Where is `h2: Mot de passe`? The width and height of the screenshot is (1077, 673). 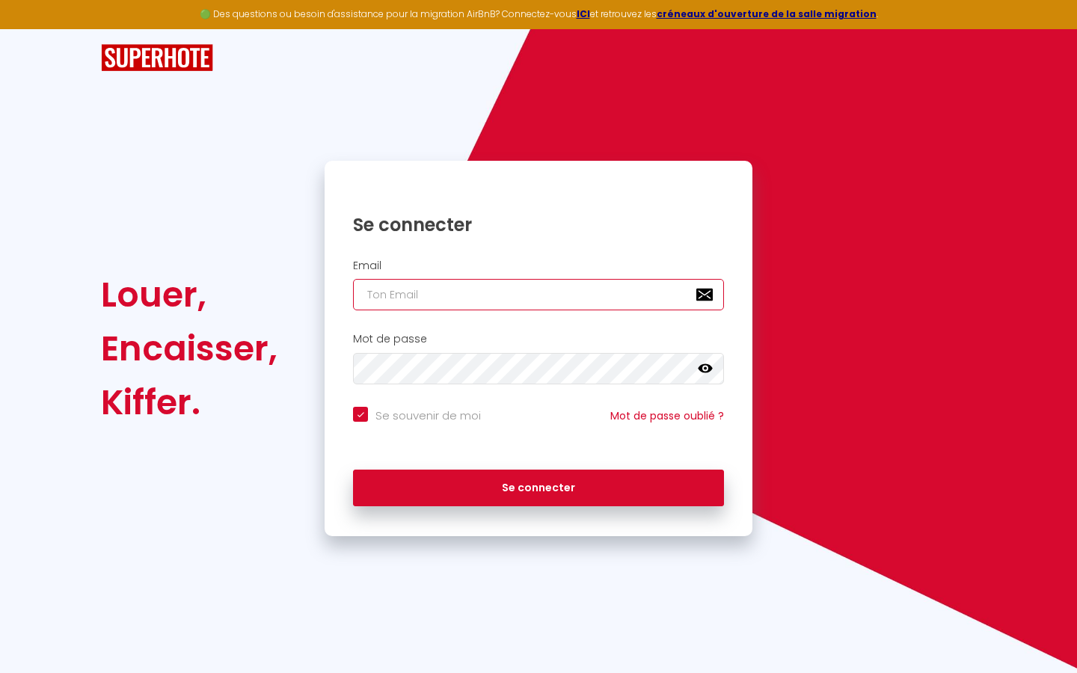 h2: Mot de passe is located at coordinates (538, 339).